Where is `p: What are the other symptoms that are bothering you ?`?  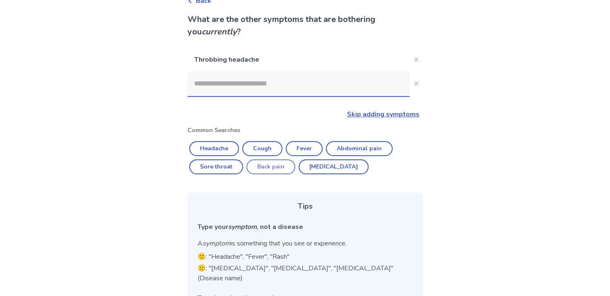
p: What are the other symptoms that are bothering you ? is located at coordinates (305, 26).